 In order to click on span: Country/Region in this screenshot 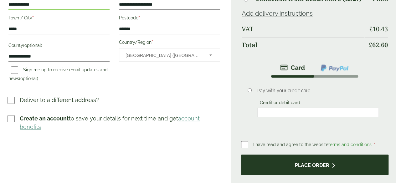, I will do `click(170, 55)`.